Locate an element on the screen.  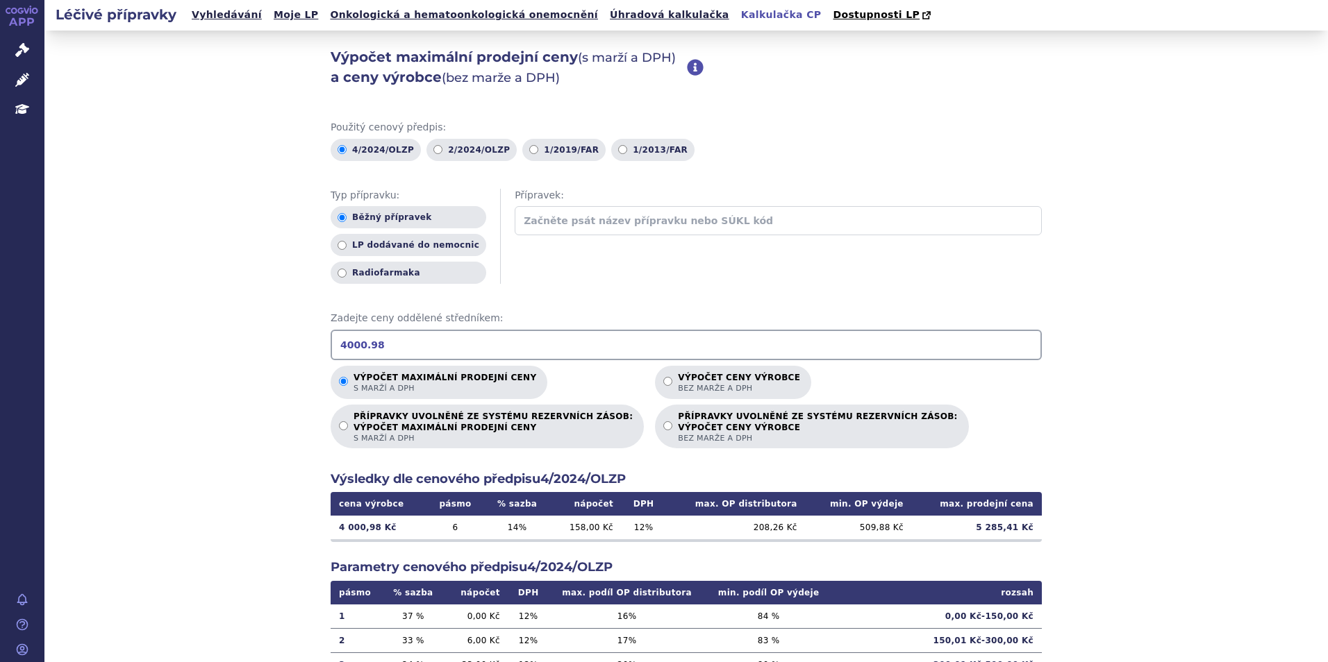
label: LP dodávané do nemocnic is located at coordinates (408, 245).